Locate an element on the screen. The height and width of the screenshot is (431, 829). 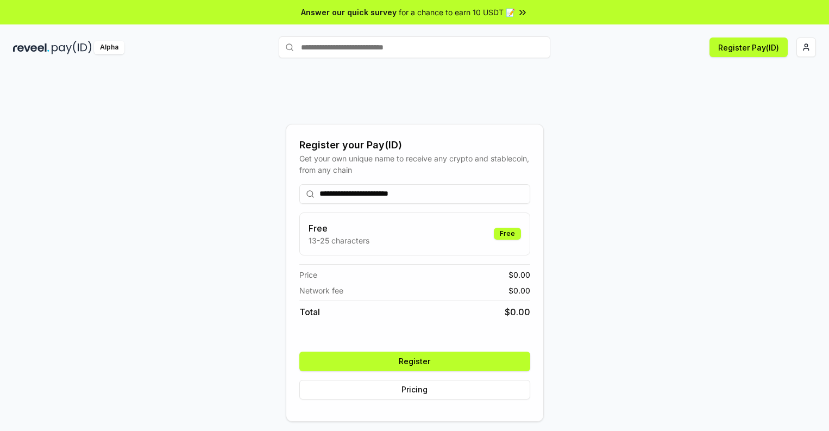
span: Price is located at coordinates (308, 274).